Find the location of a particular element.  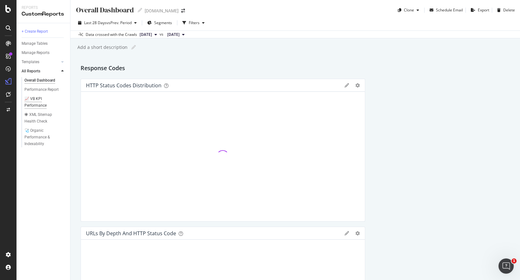

div: Schedule Email is located at coordinates (449, 10).